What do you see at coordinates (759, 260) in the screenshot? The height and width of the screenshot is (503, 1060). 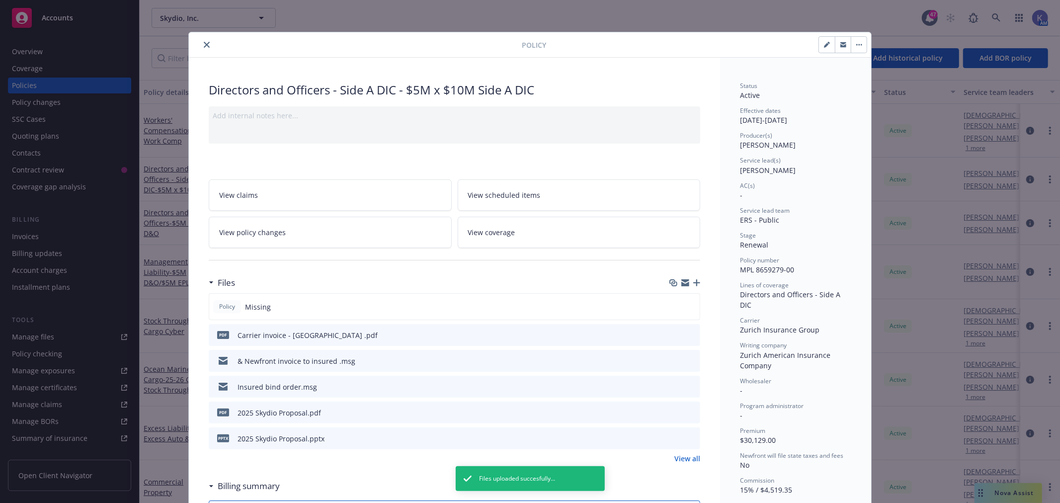 I see `span: Policy number` at bounding box center [759, 260].